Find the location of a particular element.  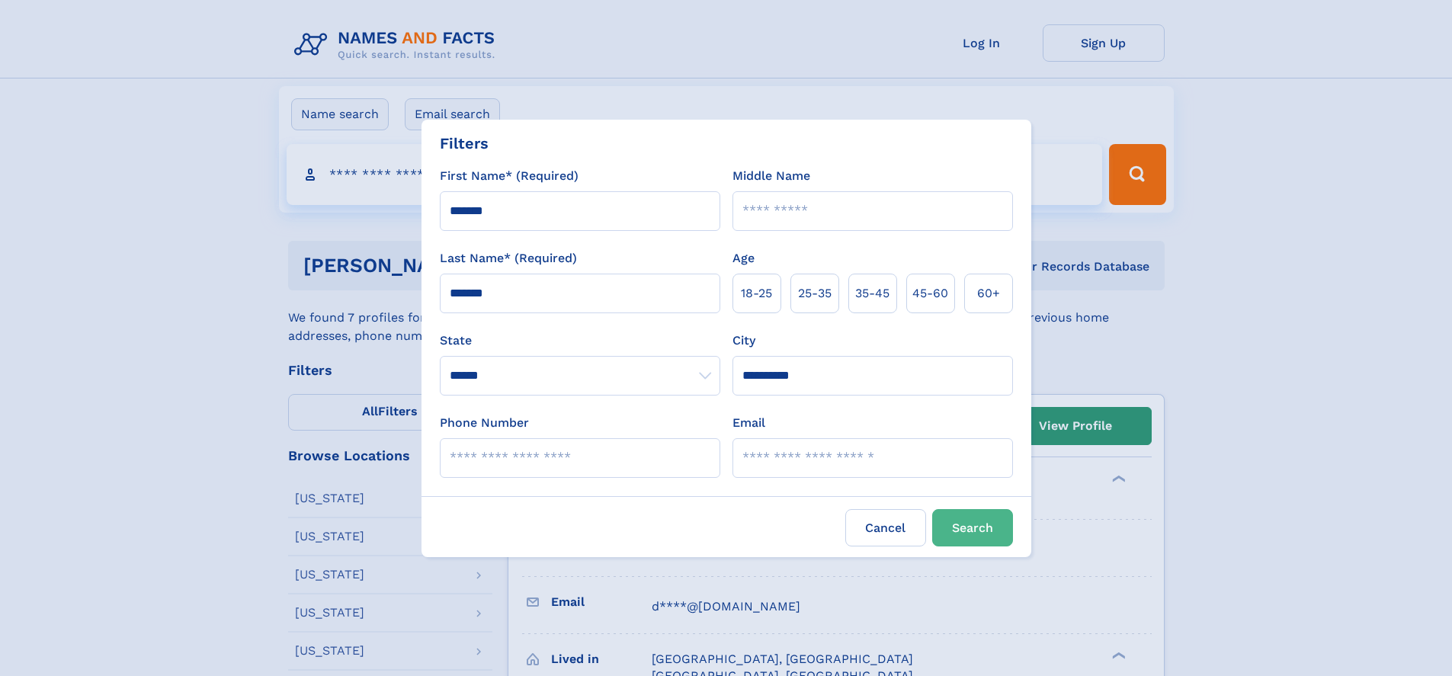

label: Age is located at coordinates (743, 258).